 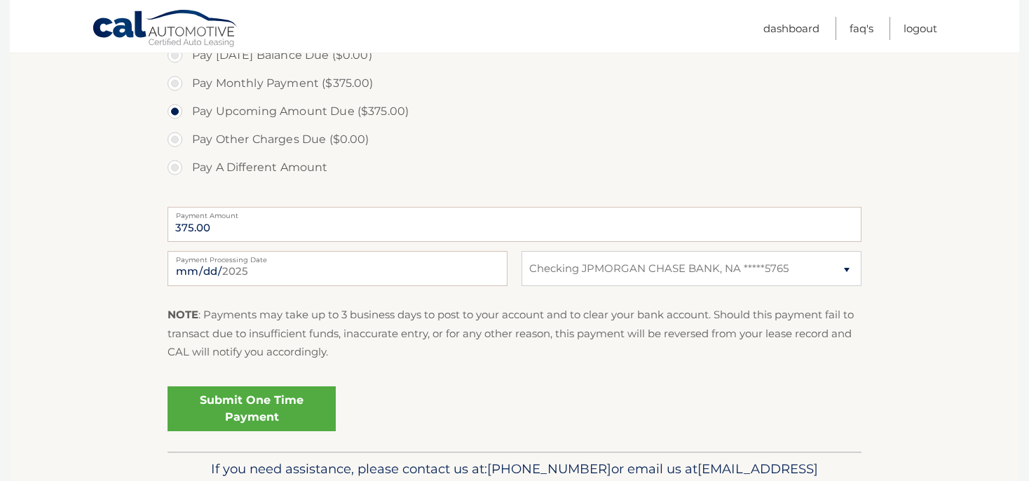 I want to click on a: FAQ's, so click(x=862, y=28).